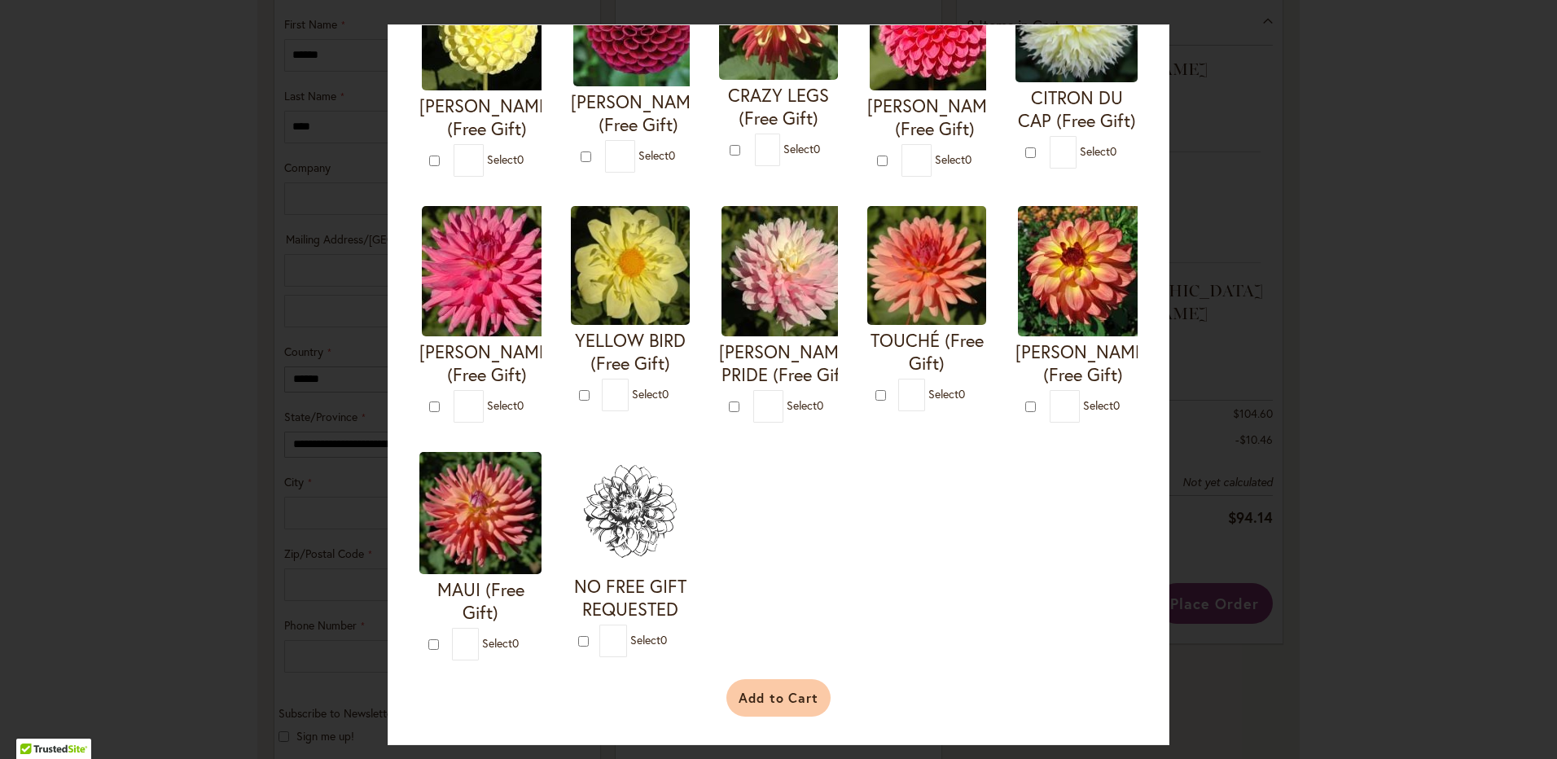 Image resolution: width=1557 pixels, height=759 pixels. I want to click on button: Add to Cart, so click(778, 698).